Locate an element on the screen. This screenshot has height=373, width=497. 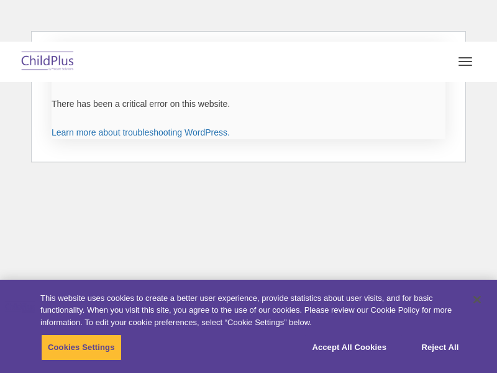
a: Learn more about troubleshooting WordPress. is located at coordinates (140, 132).